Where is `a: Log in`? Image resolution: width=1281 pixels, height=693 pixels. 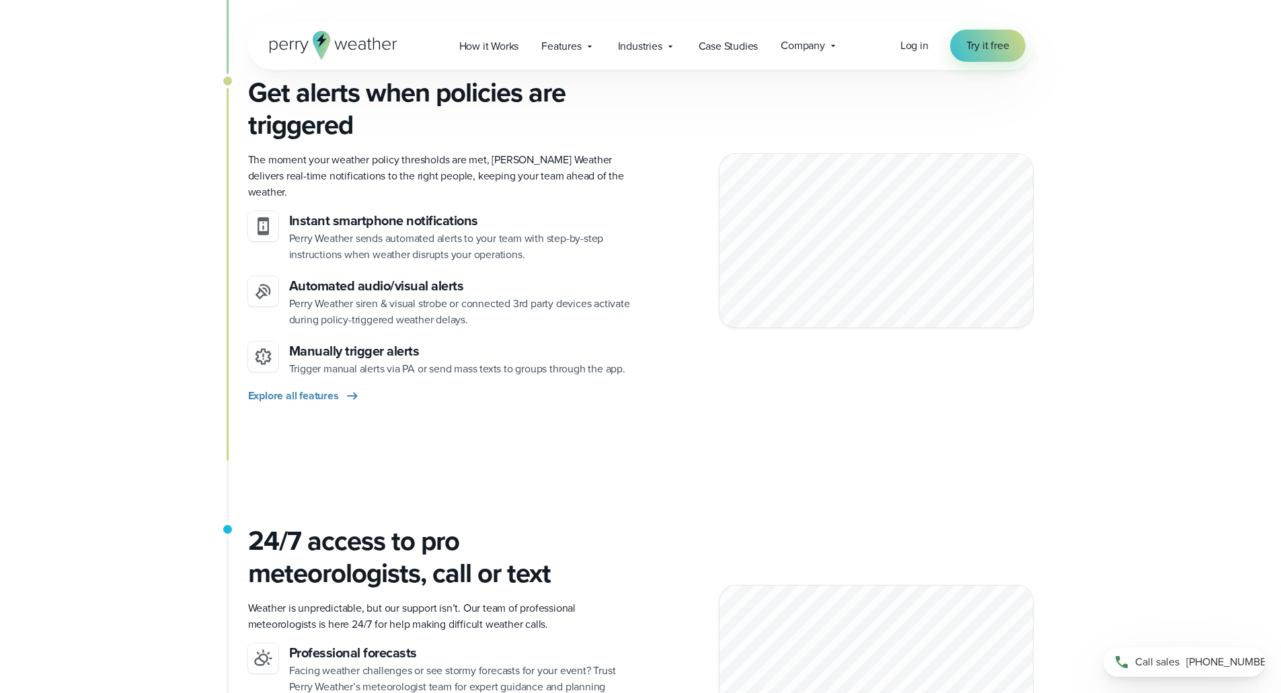 a: Log in is located at coordinates (914, 46).